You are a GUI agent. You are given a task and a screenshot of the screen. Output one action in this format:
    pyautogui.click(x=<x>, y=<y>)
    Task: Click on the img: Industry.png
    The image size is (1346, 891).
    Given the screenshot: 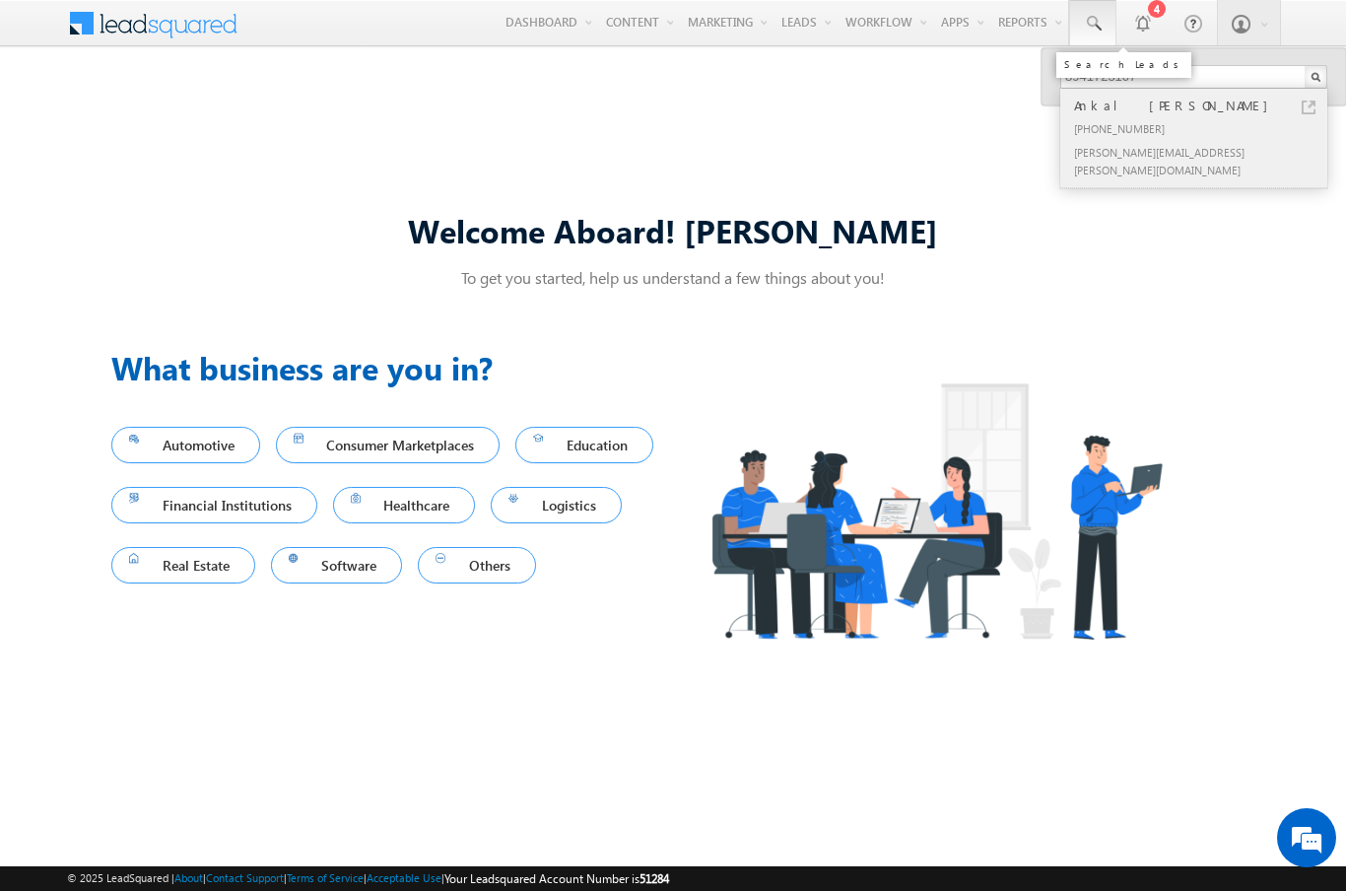 What is the action you would take?
    pyautogui.click(x=936, y=510)
    